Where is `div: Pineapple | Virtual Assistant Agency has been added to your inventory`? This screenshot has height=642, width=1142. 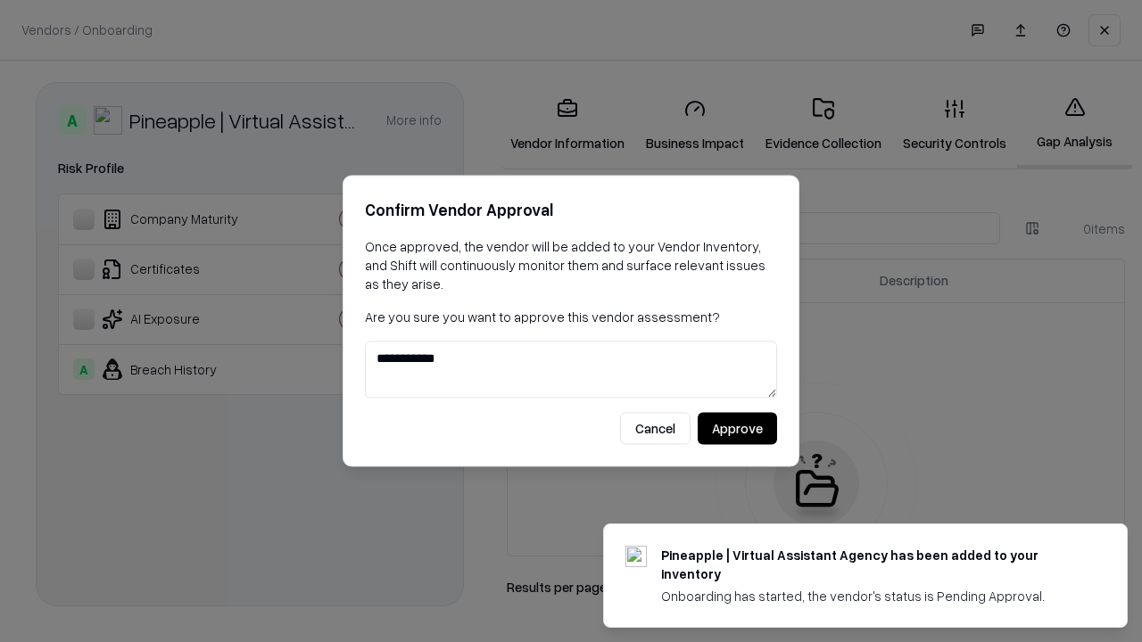 div: Pineapple | Virtual Assistant Agency has been added to your inventory is located at coordinates (872, 565).